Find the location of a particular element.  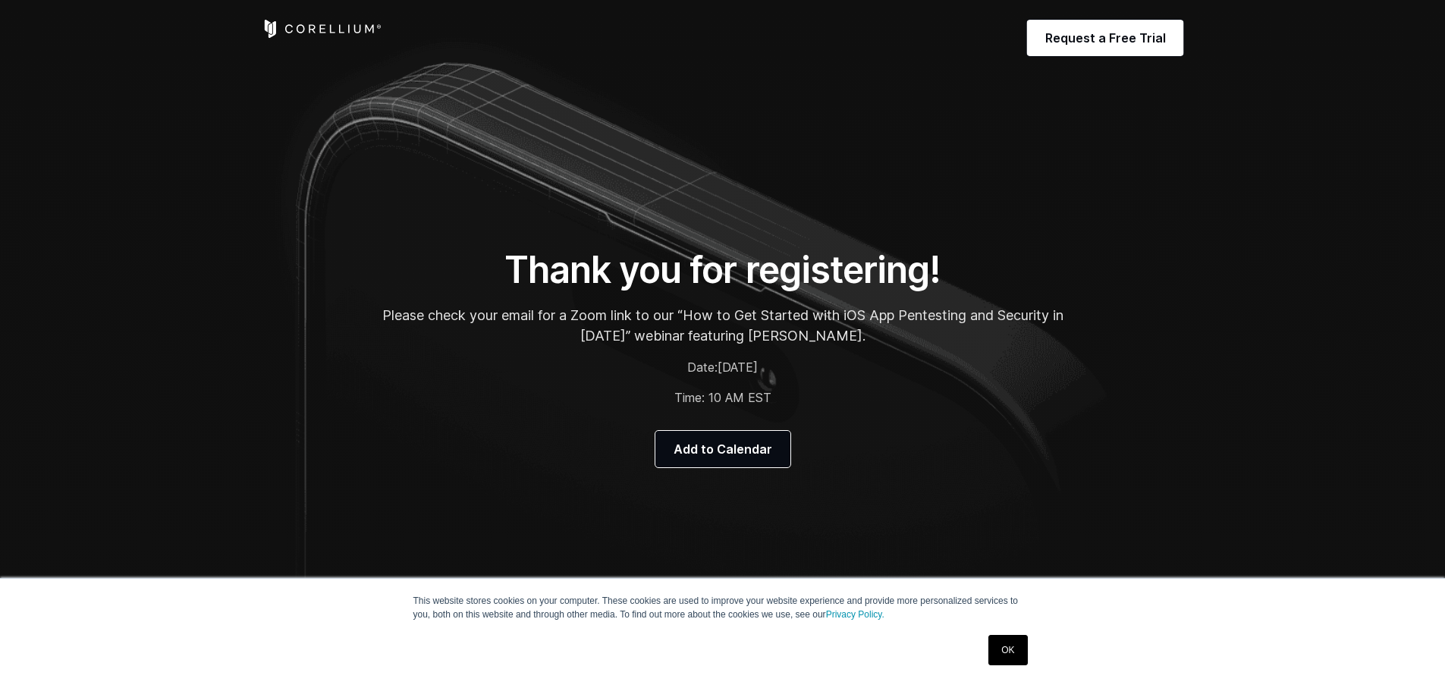

p: This website stores cookies on your computer. These cookies are used to improve your website expe... is located at coordinates (723, 608).